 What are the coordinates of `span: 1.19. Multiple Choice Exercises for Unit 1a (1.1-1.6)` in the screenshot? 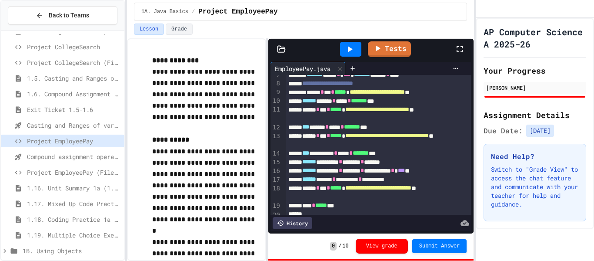 It's located at (74, 234).